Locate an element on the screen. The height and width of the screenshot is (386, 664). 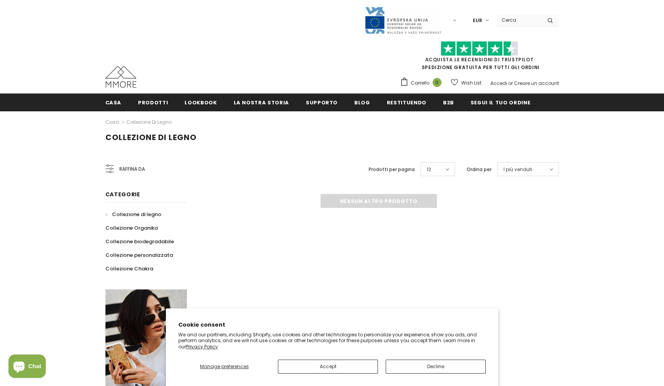
span: Segui il tuo ordine is located at coordinates (501, 102).